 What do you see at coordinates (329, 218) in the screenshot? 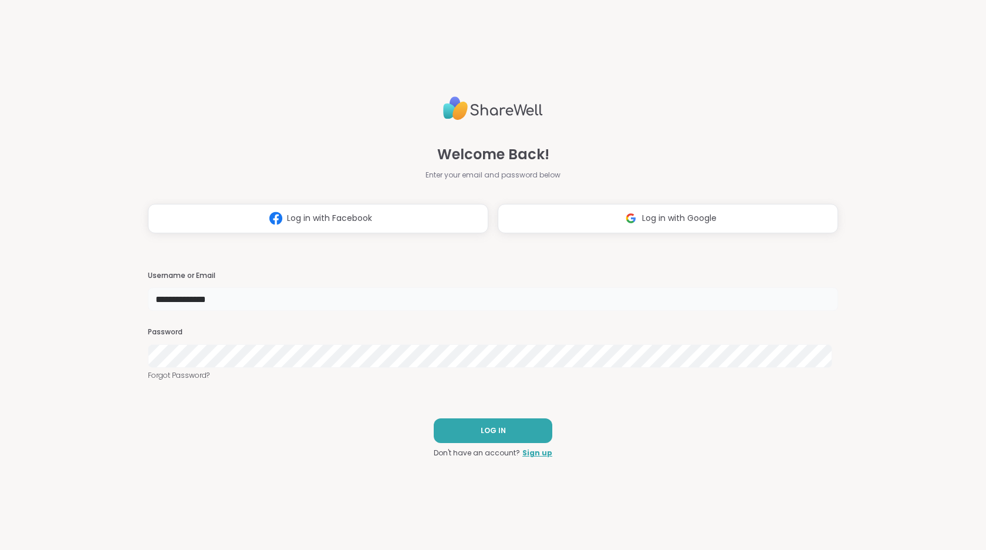
I see `span: Log in with Facebook` at bounding box center [329, 218].